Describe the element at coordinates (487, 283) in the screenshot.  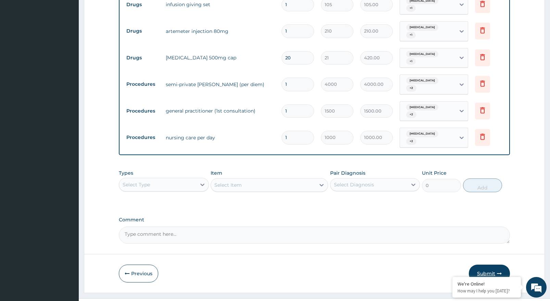
I see `div: We're Online!` at that location.